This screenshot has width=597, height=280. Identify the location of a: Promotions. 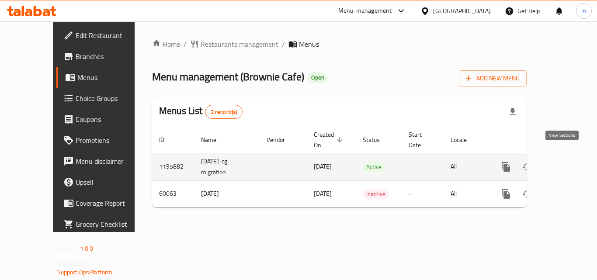
(104, 140).